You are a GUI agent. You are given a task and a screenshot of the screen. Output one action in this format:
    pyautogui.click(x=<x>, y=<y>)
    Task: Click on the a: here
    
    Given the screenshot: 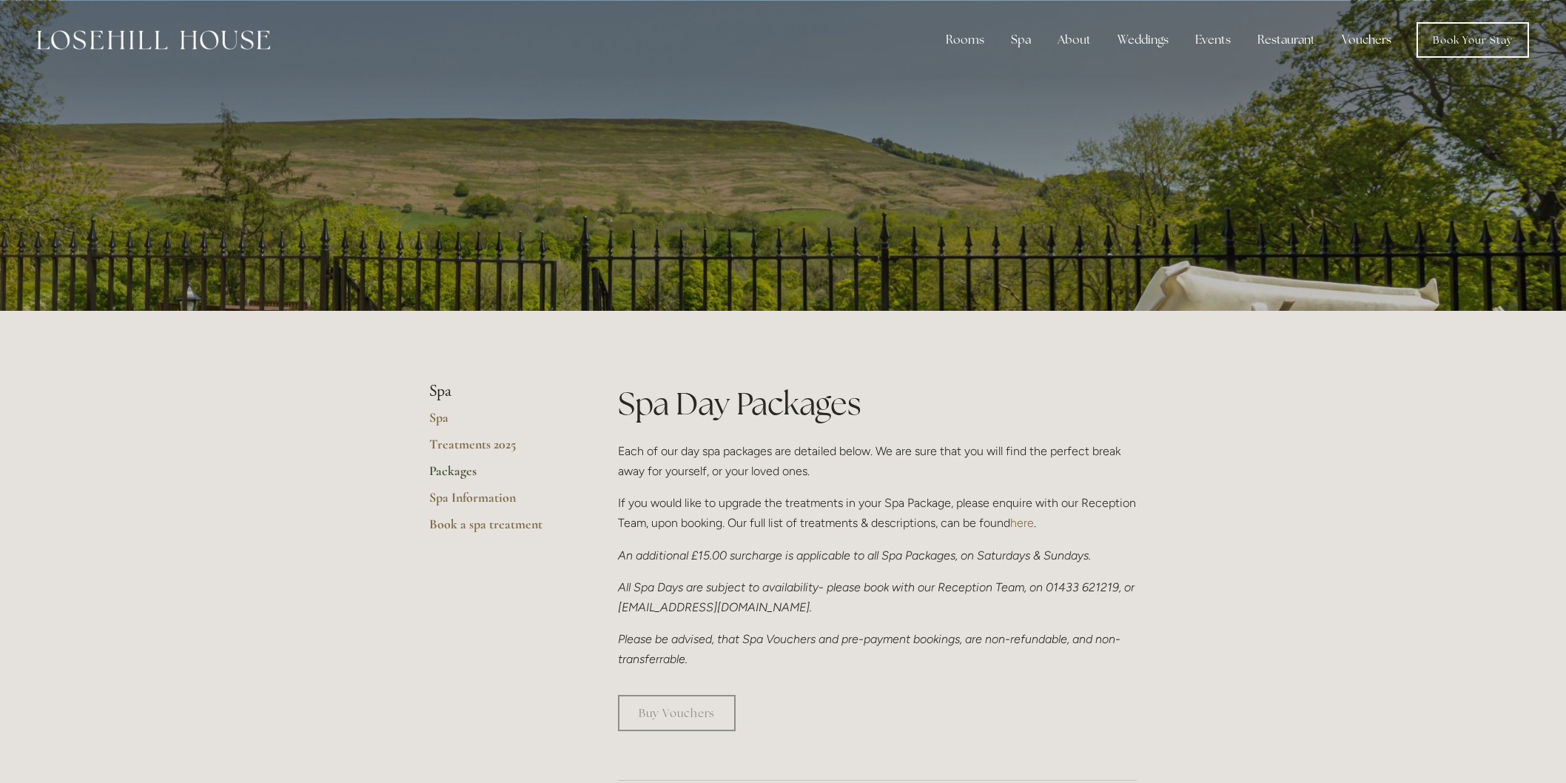 What is the action you would take?
    pyautogui.click(x=1022, y=522)
    